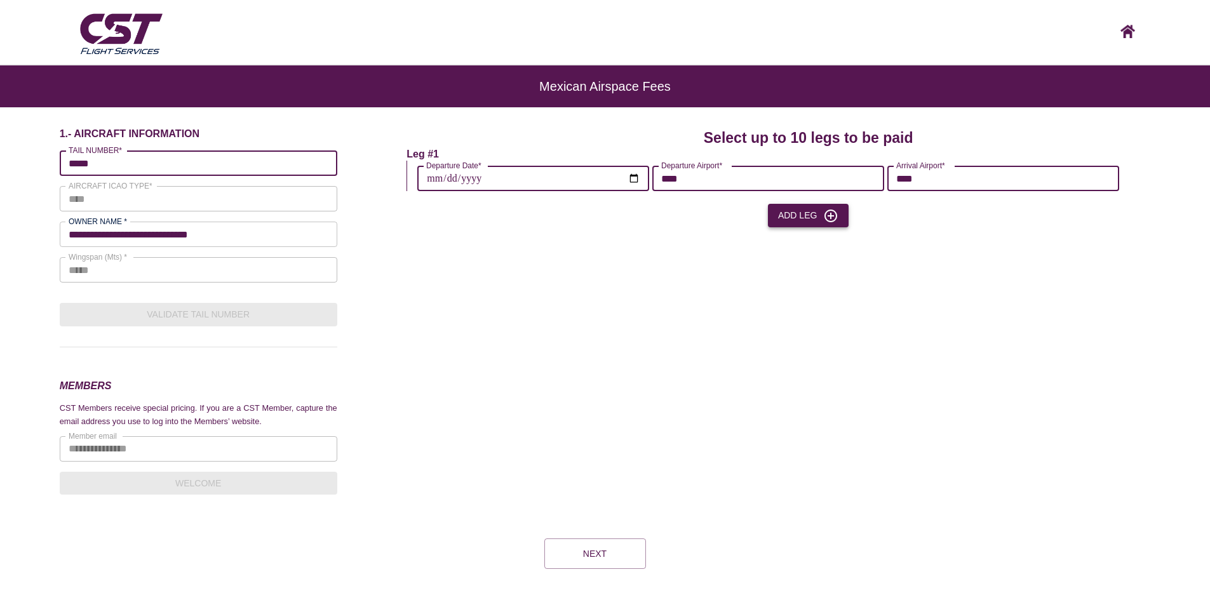 This screenshot has width=1210, height=600. What do you see at coordinates (98, 221) in the screenshot?
I see `label: OWNER NAME *` at bounding box center [98, 221].